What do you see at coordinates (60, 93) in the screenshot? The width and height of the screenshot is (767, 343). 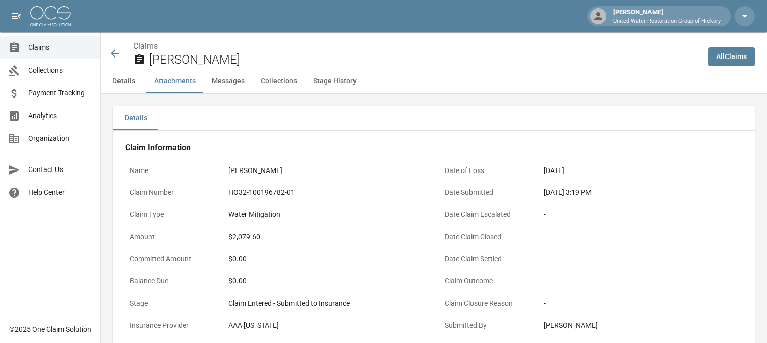 I see `span: Payment Tracking` at bounding box center [60, 93].